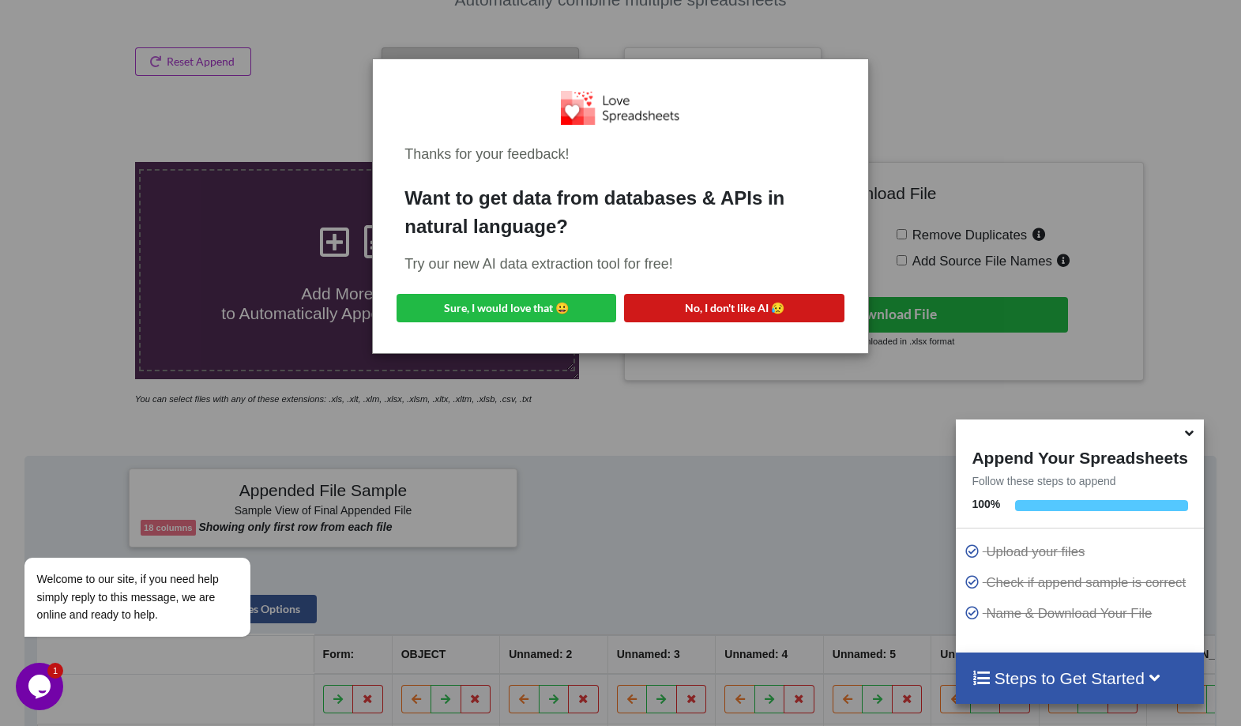 The image size is (1241, 726). Describe the element at coordinates (1082, 582) in the screenshot. I see `p: Check if append sample is correct` at that location.